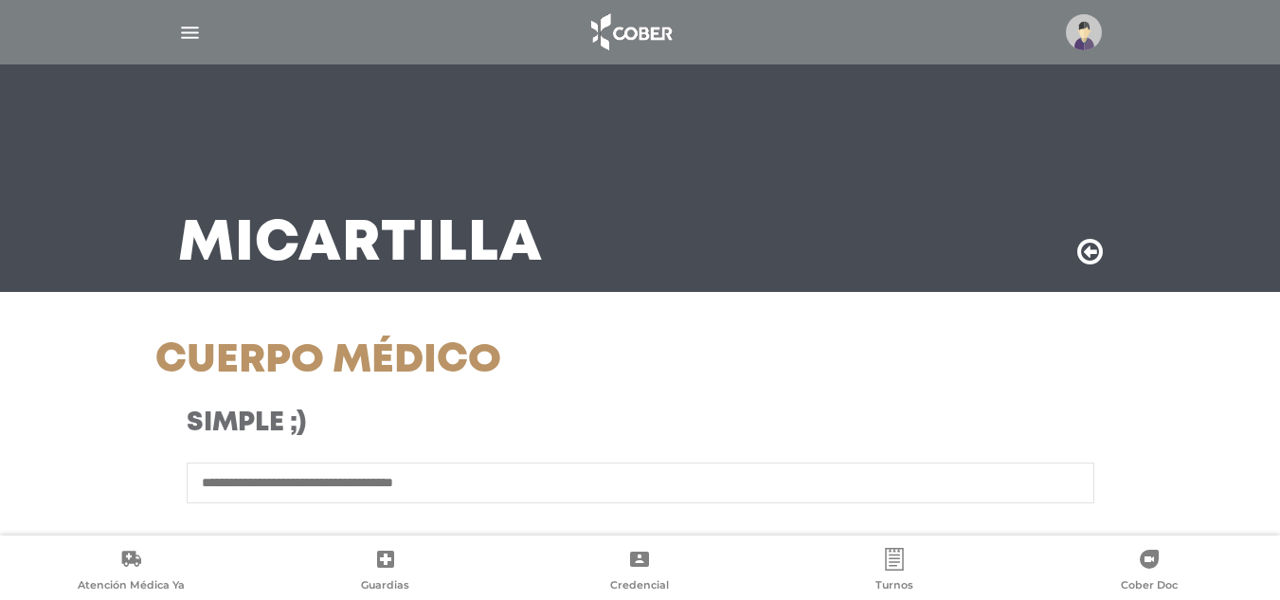 This screenshot has height=600, width=1280. What do you see at coordinates (474, 423) in the screenshot?
I see `h3: Simple ;)` at bounding box center [474, 423].